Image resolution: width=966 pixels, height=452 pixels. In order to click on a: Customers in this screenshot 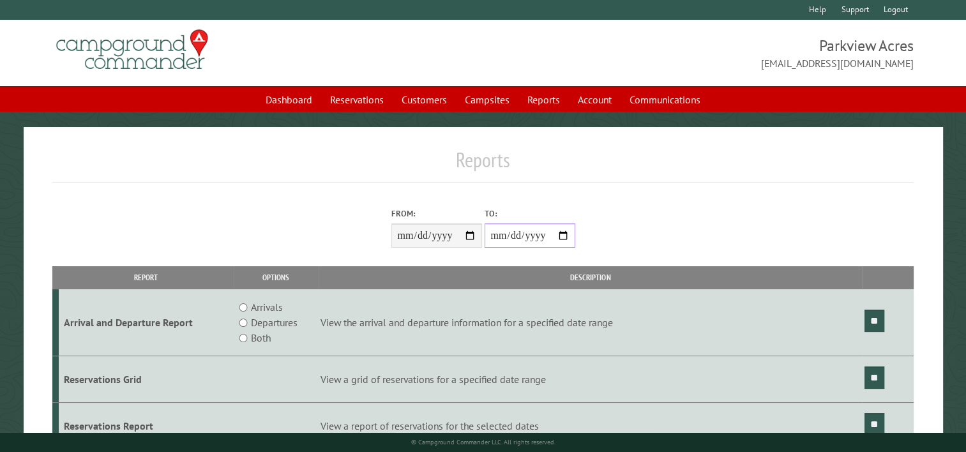, I will do `click(424, 100)`.